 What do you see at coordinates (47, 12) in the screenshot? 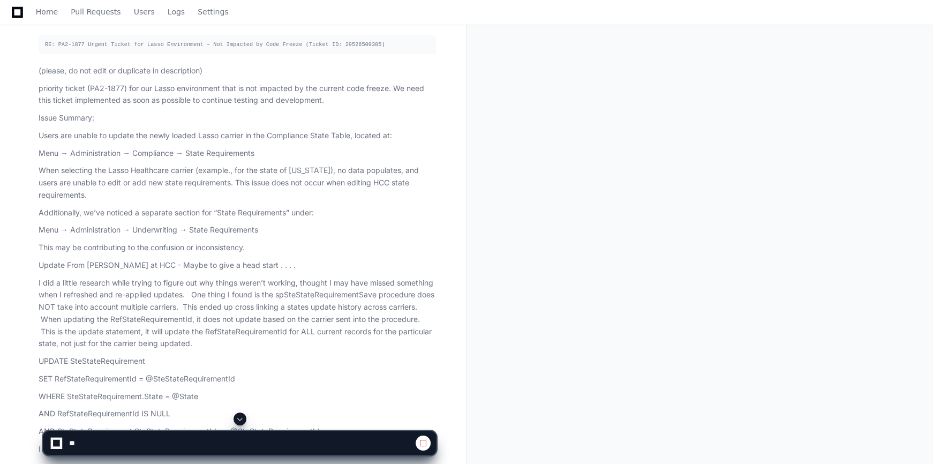
I see `span: Home` at bounding box center [47, 12].